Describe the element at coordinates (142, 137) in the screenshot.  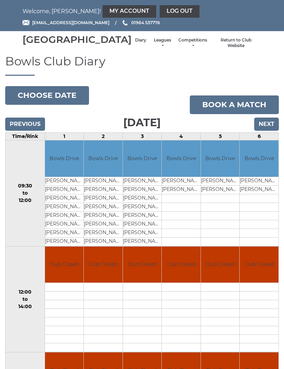
I see `td: 3` at that location.